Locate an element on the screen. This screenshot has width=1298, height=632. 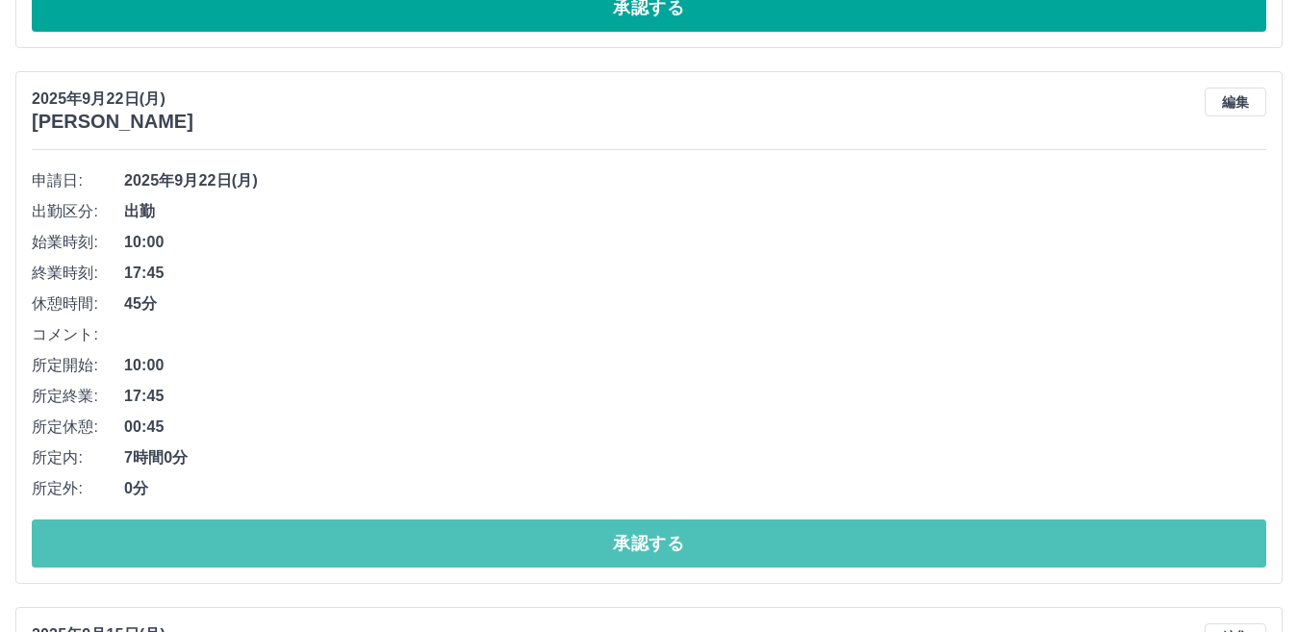
span: コメント: is located at coordinates (78, 335).